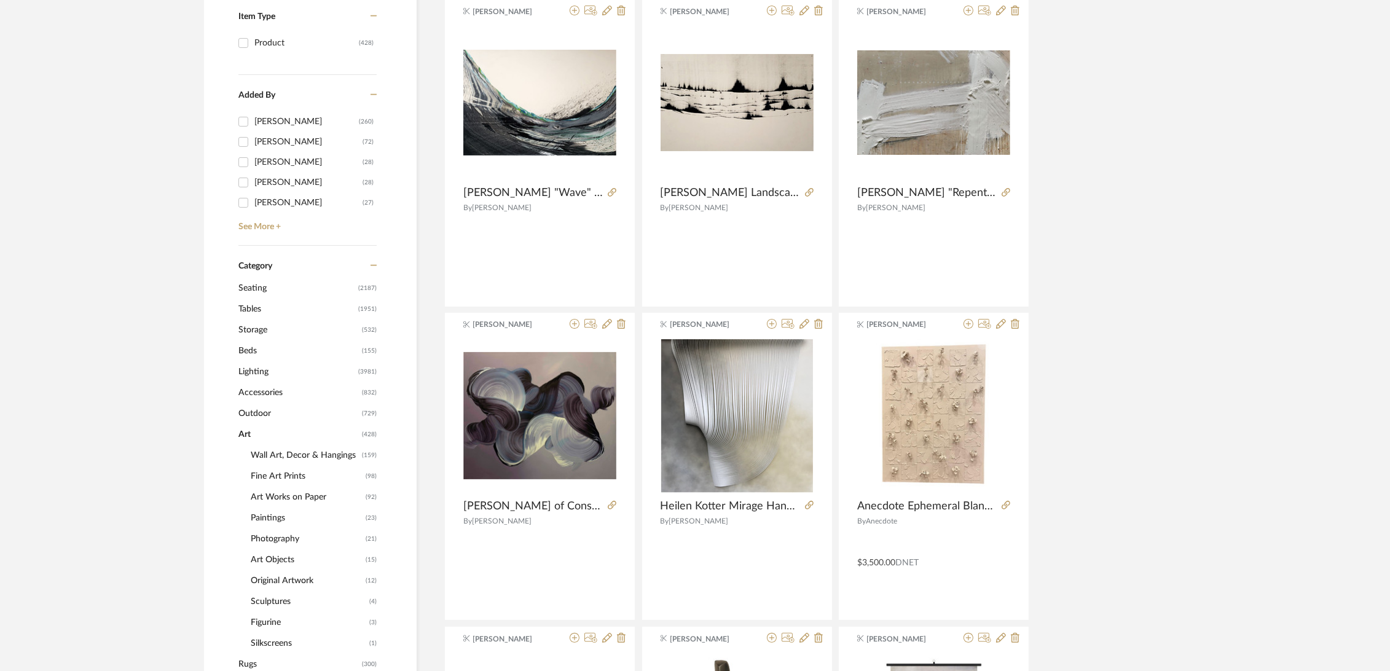 This screenshot has height=671, width=1390. Describe the element at coordinates (373, 602) in the screenshot. I see `span: (4)` at that location.